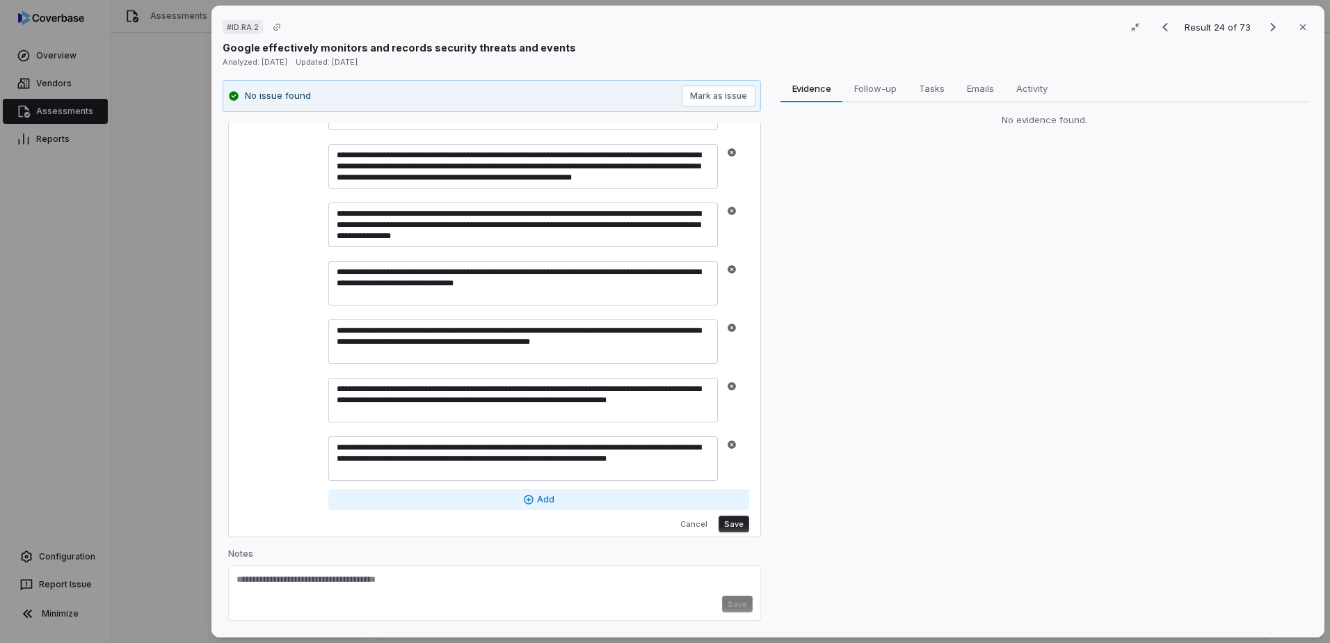  Describe the element at coordinates (875, 88) in the screenshot. I see `span: Follow-up` at that location.